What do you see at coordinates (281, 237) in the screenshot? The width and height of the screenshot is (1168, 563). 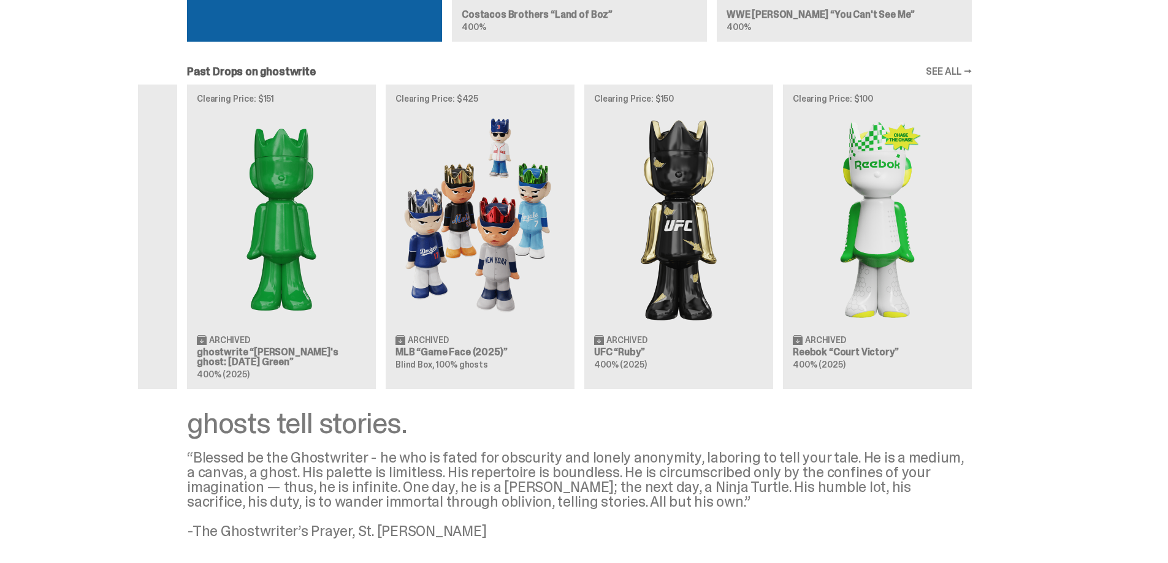 I see `a: Clearing Price: $151 Schrödinger's ghost: Sunday Green Archived` at bounding box center [281, 237].